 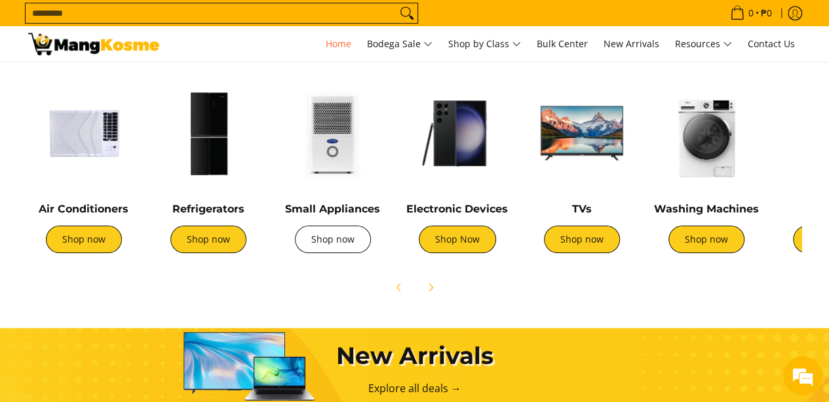 I want to click on img: Air Conditioners, so click(x=84, y=133).